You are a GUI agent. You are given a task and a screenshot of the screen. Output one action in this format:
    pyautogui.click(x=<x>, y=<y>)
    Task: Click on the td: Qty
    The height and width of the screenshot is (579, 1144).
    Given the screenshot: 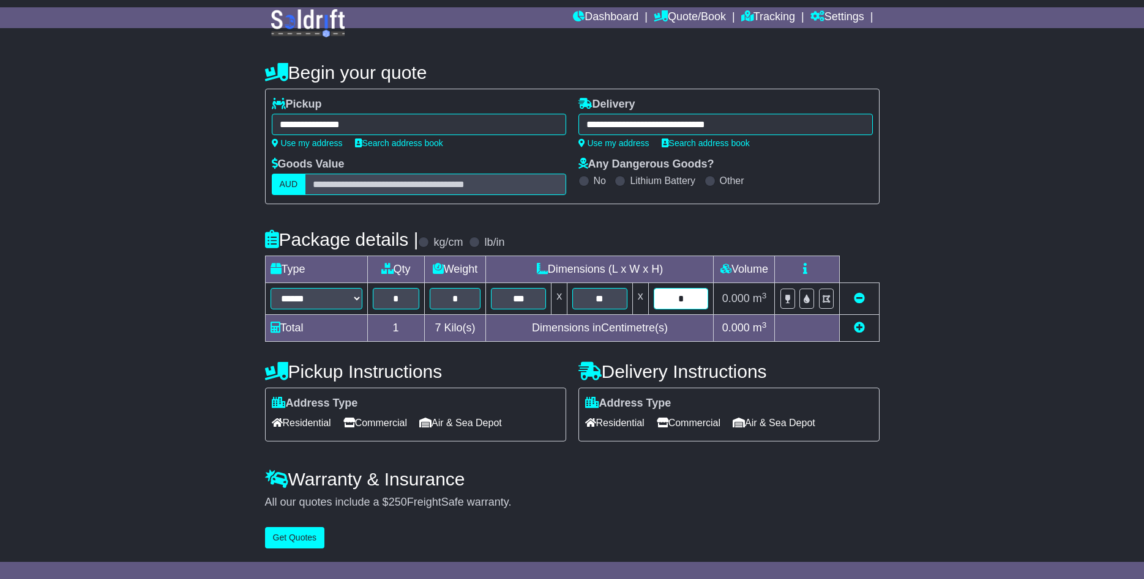 What is the action you would take?
    pyautogui.click(x=395, y=270)
    